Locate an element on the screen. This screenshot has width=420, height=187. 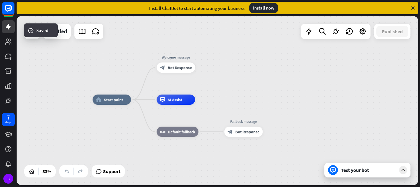
div: Untitled is located at coordinates (57, 31).